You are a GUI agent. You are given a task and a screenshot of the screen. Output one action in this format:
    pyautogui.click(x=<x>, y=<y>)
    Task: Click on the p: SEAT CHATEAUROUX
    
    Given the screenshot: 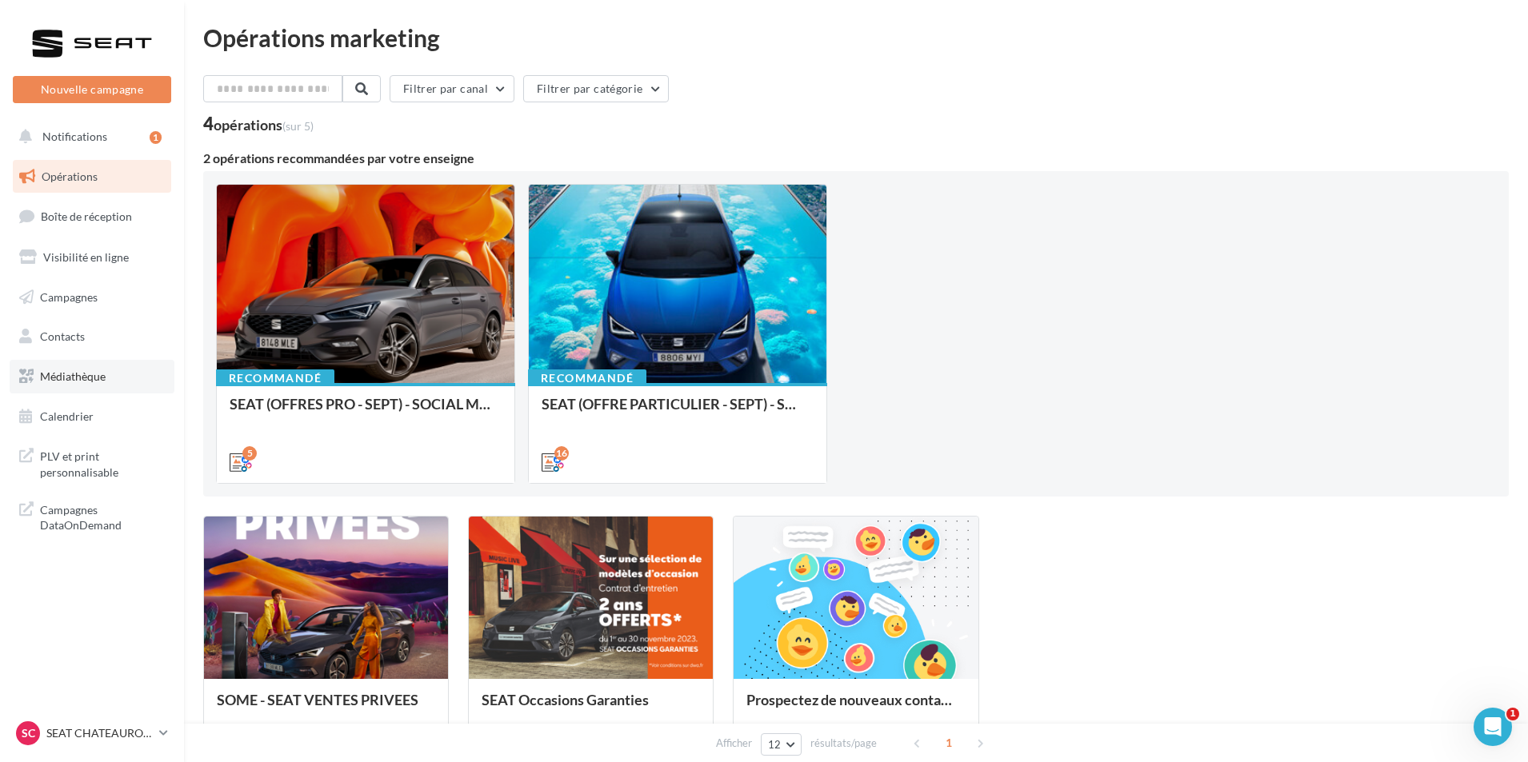 What is the action you would take?
    pyautogui.click(x=99, y=733)
    